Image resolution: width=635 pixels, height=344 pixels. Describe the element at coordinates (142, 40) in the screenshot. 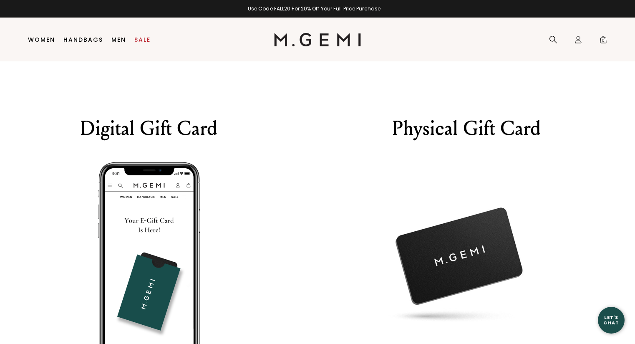

I see `a: Sale` at that location.